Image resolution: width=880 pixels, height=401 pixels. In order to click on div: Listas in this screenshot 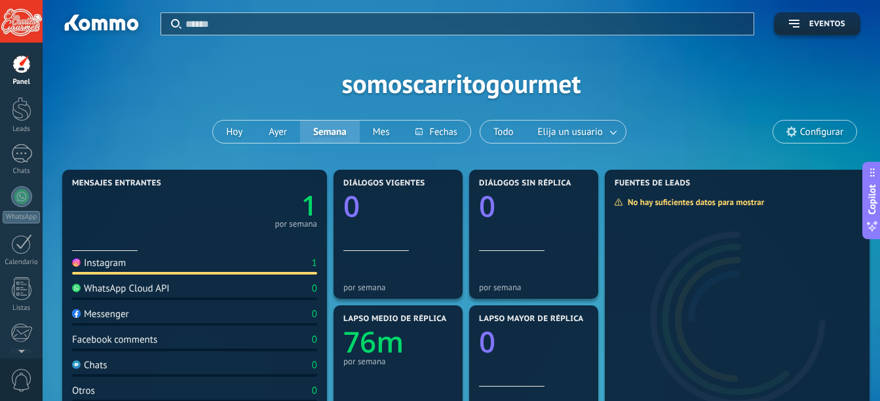, I will do `click(22, 308)`.